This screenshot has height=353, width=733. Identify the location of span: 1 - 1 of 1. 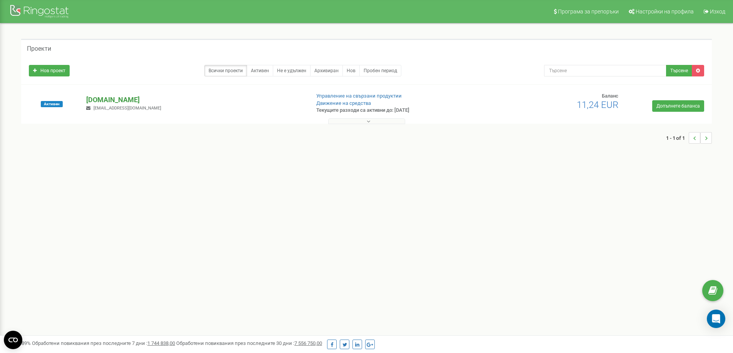
(677, 138).